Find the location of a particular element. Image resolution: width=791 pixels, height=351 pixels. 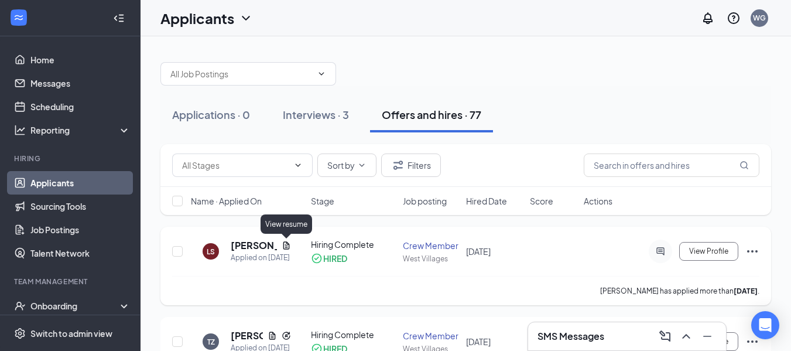

svg: Notifications is located at coordinates (708, 18).